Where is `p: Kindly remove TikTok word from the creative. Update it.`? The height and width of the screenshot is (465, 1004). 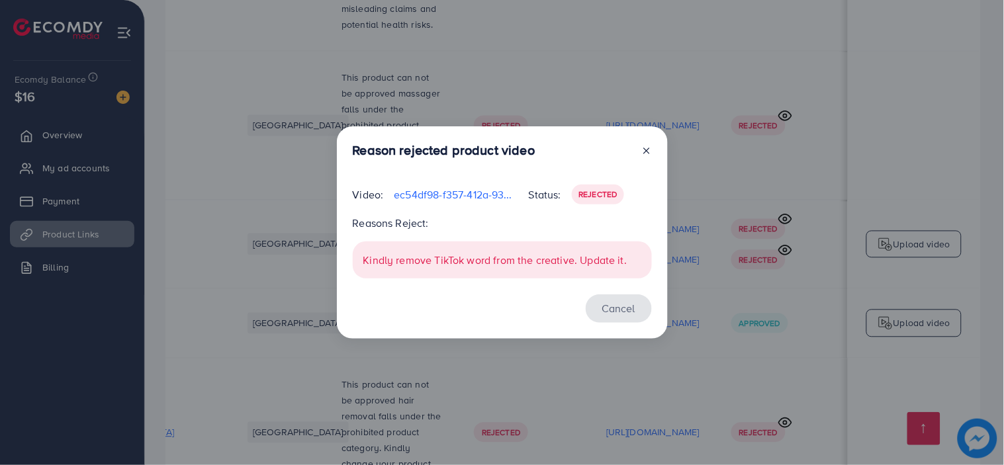
p: Kindly remove TikTok word from the creative. Update it. is located at coordinates (502, 260).